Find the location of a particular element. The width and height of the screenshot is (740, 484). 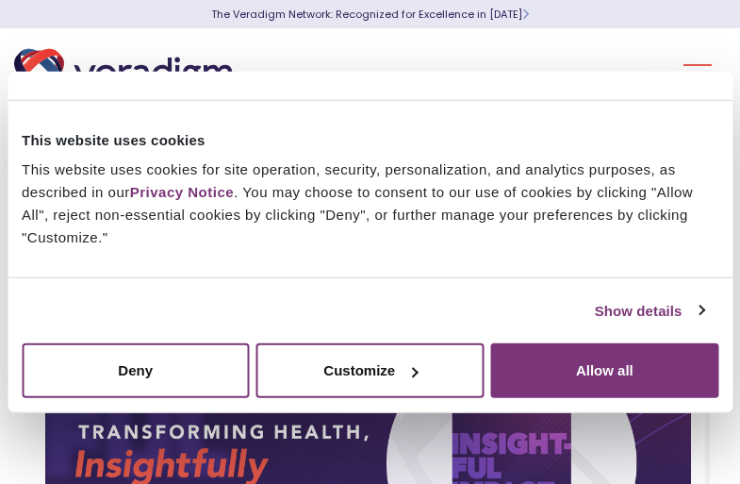

button: Deny is located at coordinates (135, 371).